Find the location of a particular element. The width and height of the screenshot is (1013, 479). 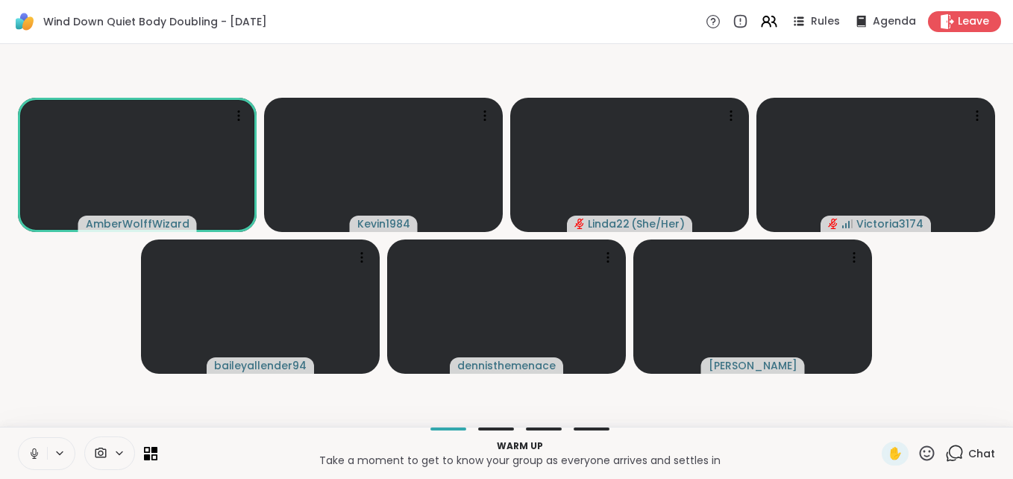

span: Chat is located at coordinates (982, 454).